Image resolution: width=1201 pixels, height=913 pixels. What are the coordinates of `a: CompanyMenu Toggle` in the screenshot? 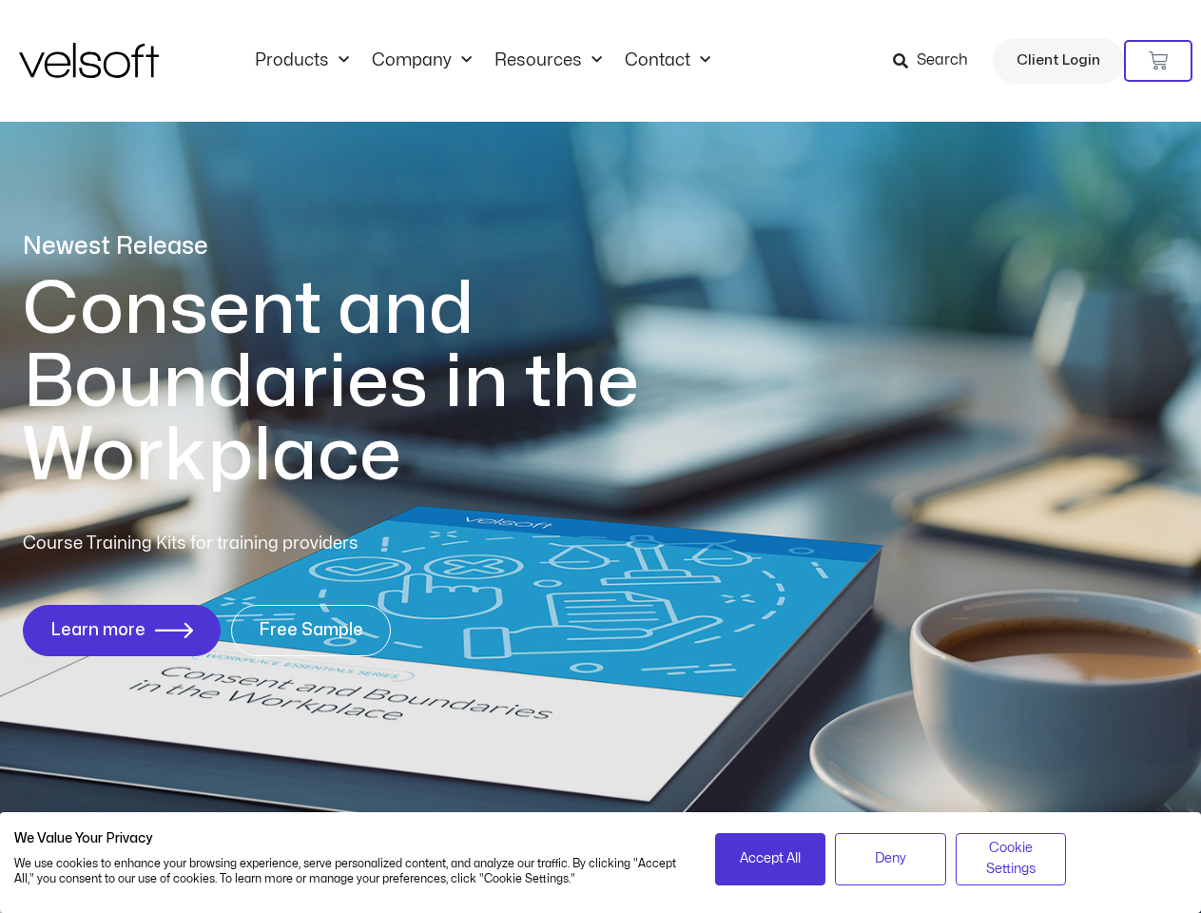 It's located at (421, 61).